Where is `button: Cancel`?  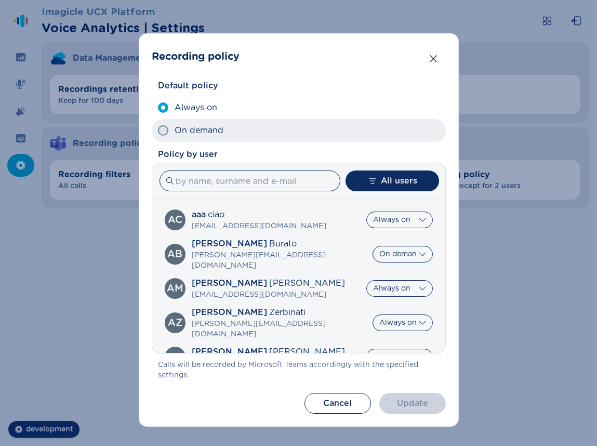 button: Cancel is located at coordinates (338, 403).